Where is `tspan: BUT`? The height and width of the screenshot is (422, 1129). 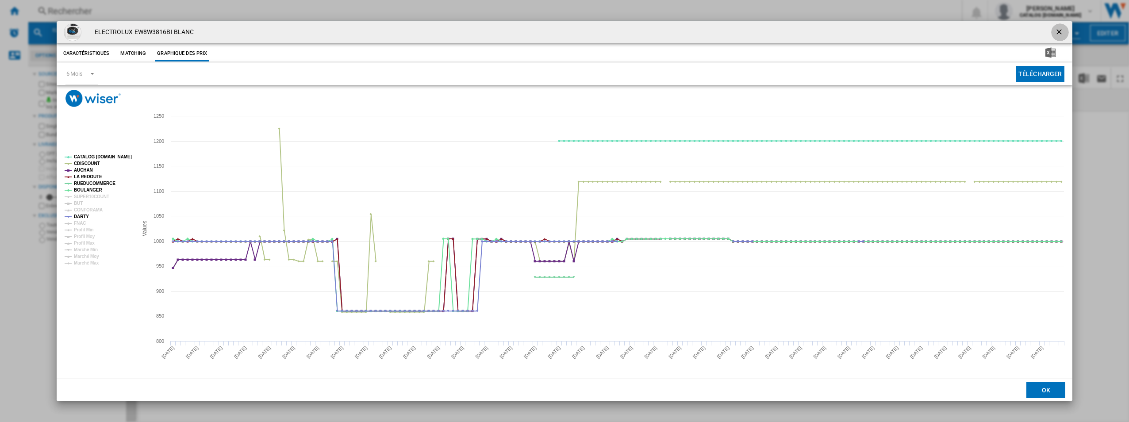
tspan: BUT is located at coordinates (78, 203).